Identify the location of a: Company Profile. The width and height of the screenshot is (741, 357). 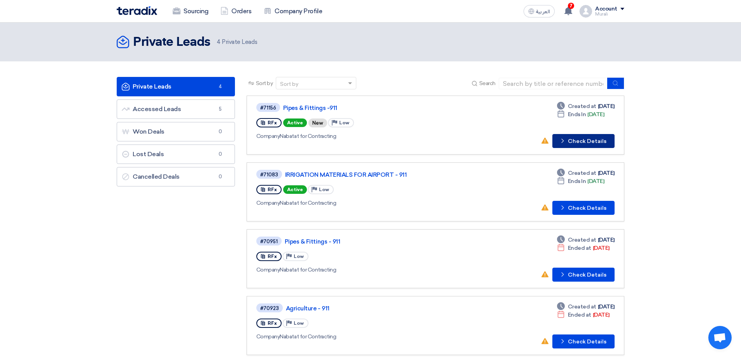
(293, 11).